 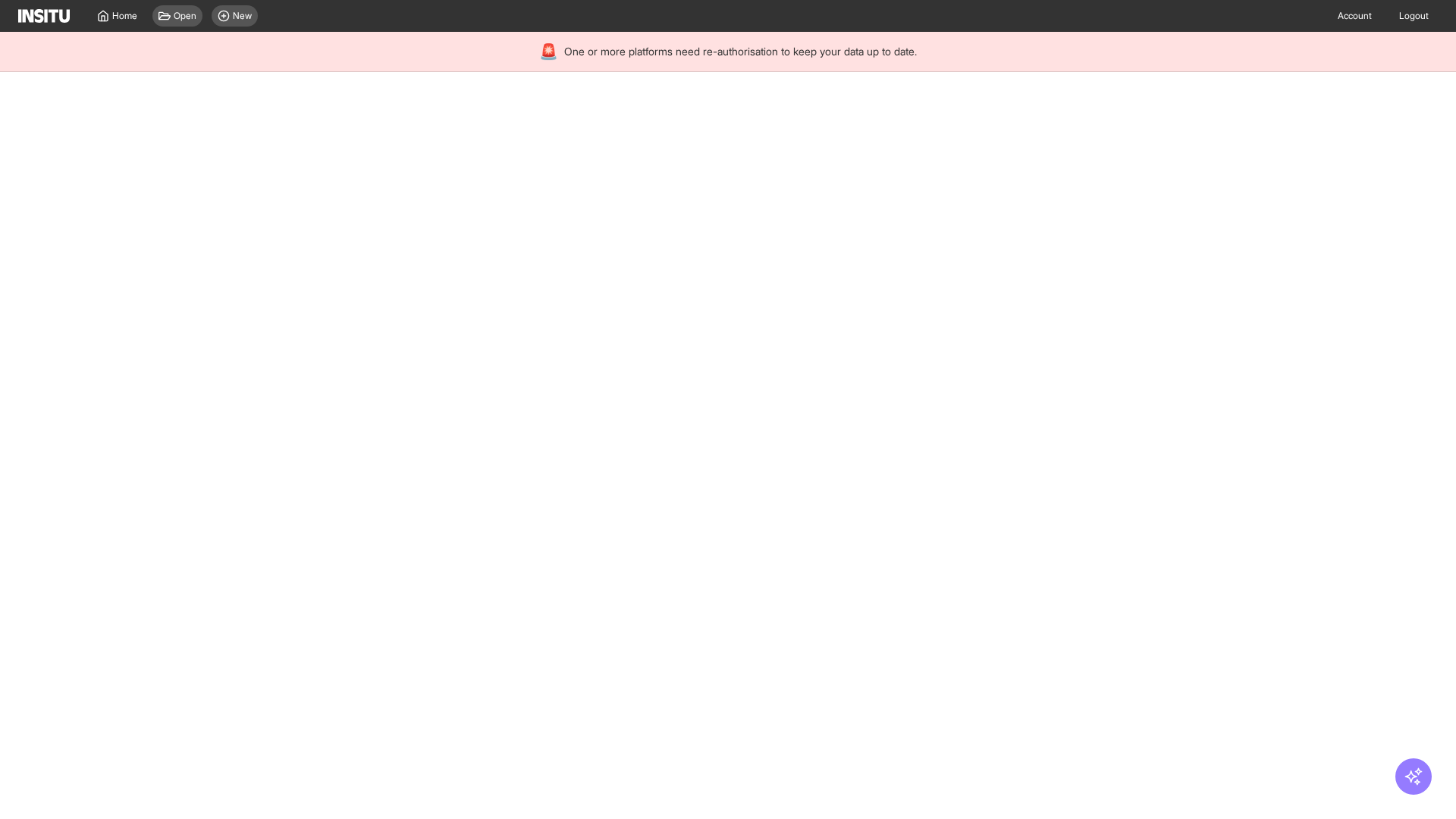 I want to click on span: Home, so click(x=125, y=16).